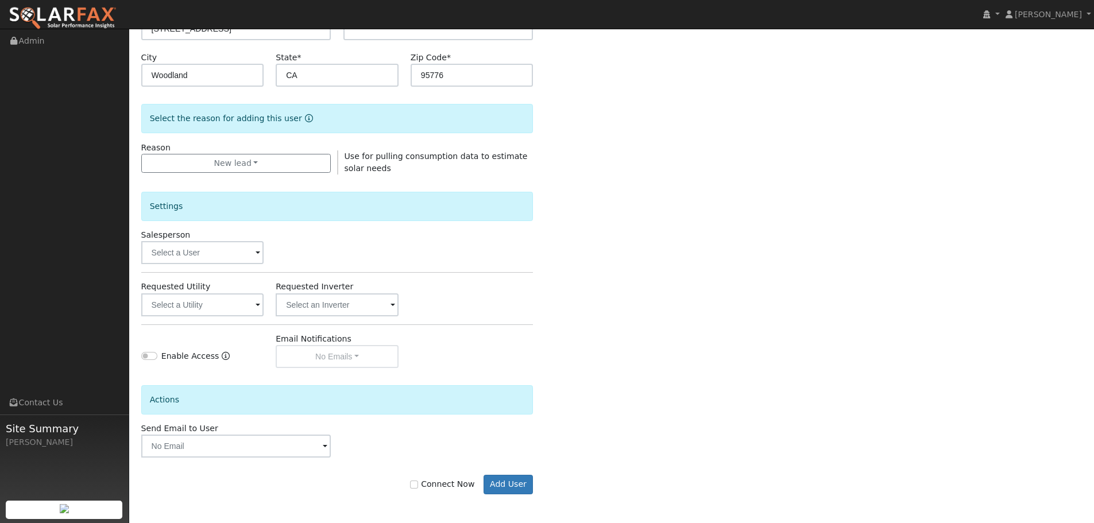 The image size is (1094, 523). Describe the element at coordinates (307, 118) in the screenshot. I see `a: Reason for new user` at that location.